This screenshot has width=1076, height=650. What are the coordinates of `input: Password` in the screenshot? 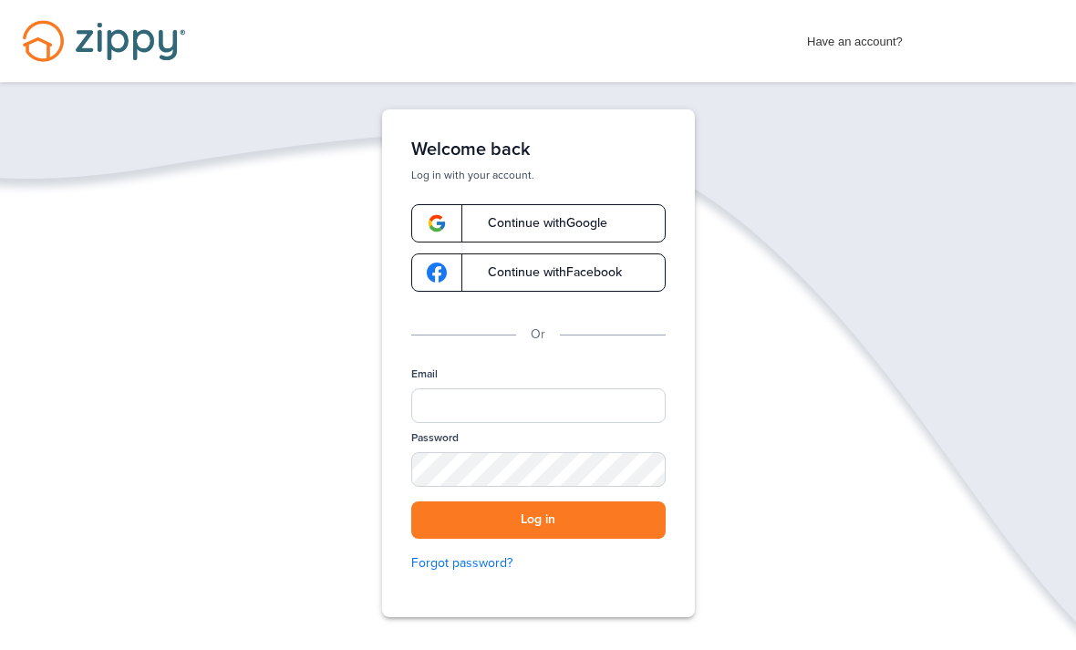 It's located at (538, 470).